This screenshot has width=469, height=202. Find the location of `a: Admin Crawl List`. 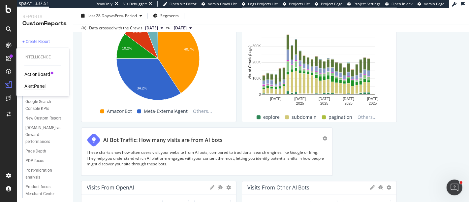

a: Admin Crawl List is located at coordinates (219, 4).